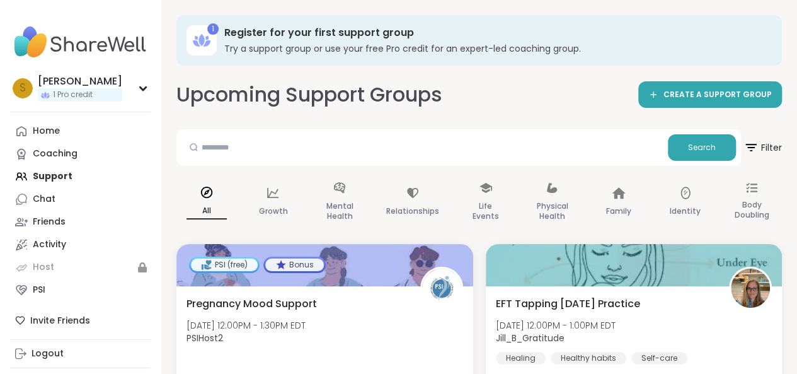  I want to click on button: Filter, so click(763, 147).